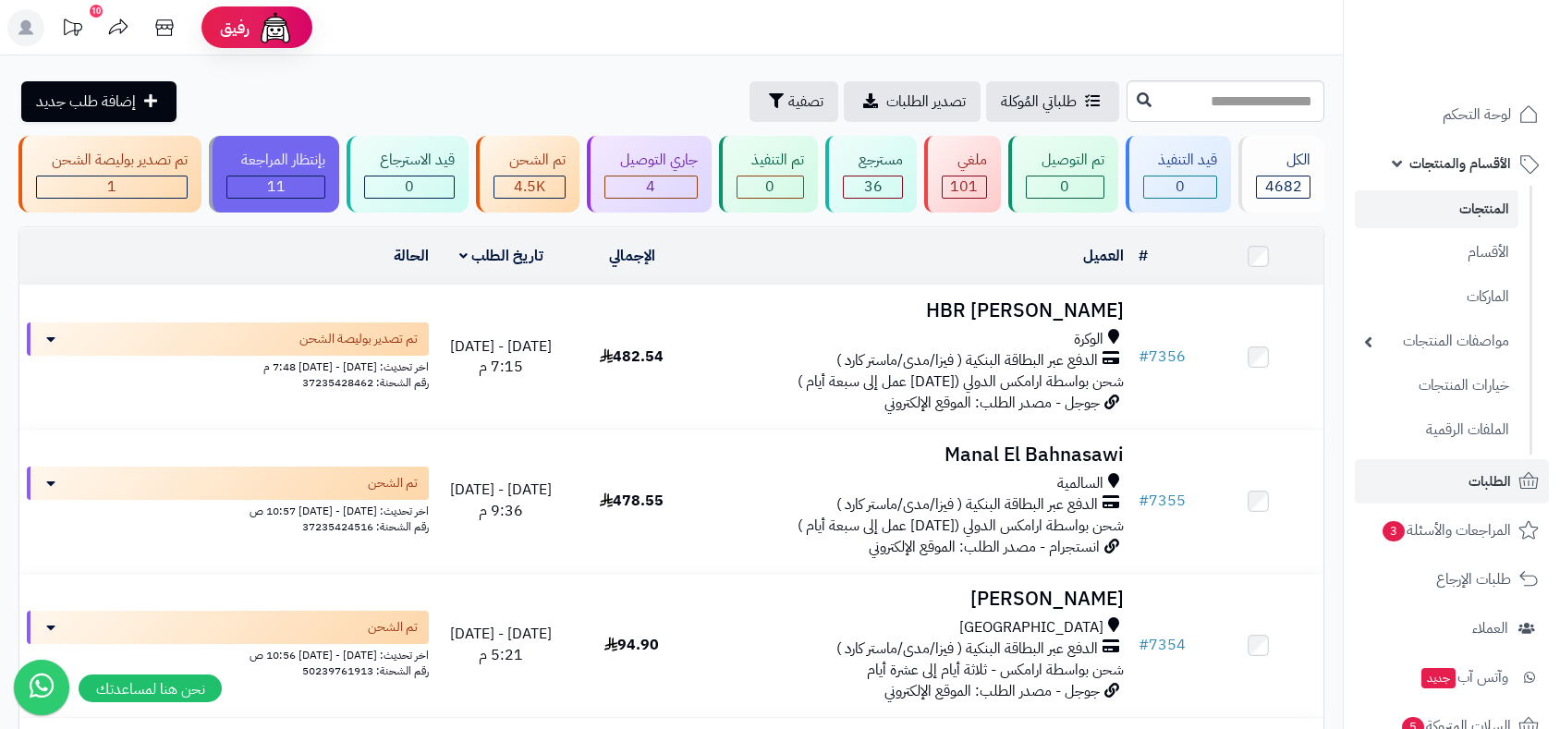 Image resolution: width=1560 pixels, height=729 pixels. Describe the element at coordinates (872, 160) in the screenshot. I see `div: مسترجع` at that location.